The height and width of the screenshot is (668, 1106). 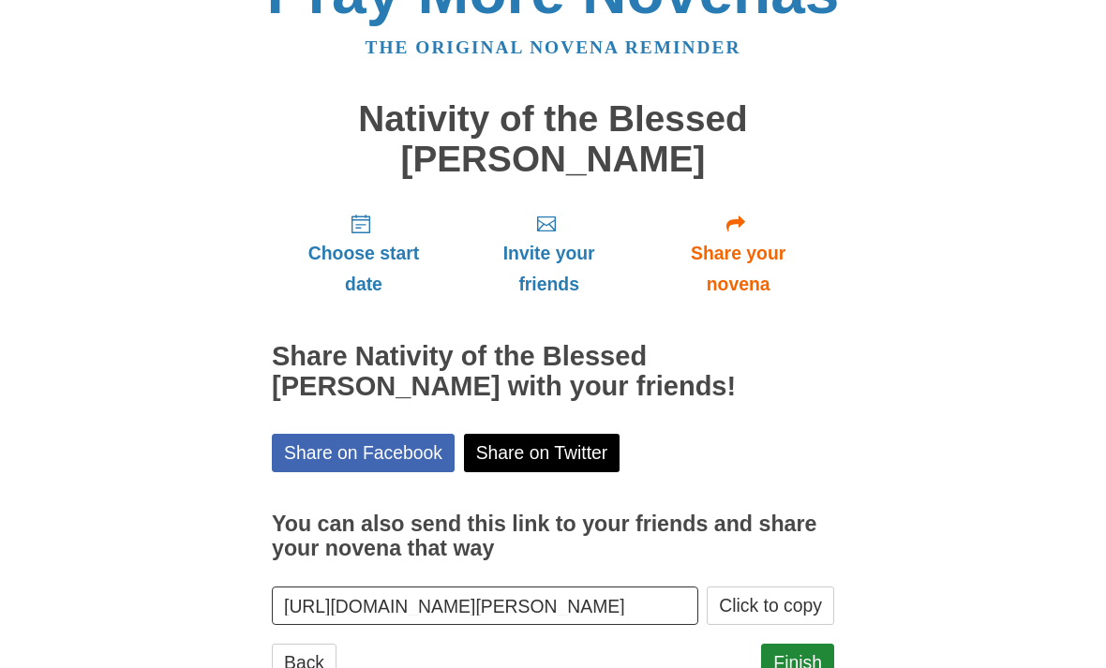 What do you see at coordinates (548, 269) in the screenshot?
I see `span: Invite your friends` at bounding box center [548, 269].